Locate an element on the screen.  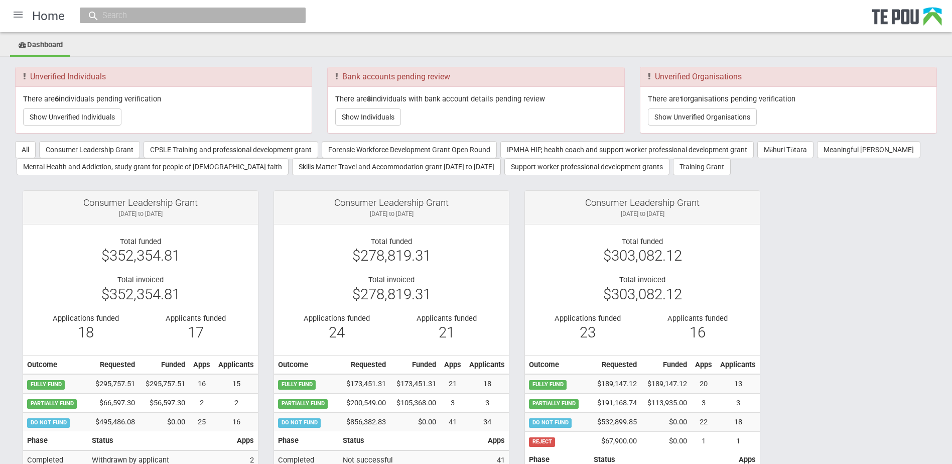
td: 22 is located at coordinates (704, 422).